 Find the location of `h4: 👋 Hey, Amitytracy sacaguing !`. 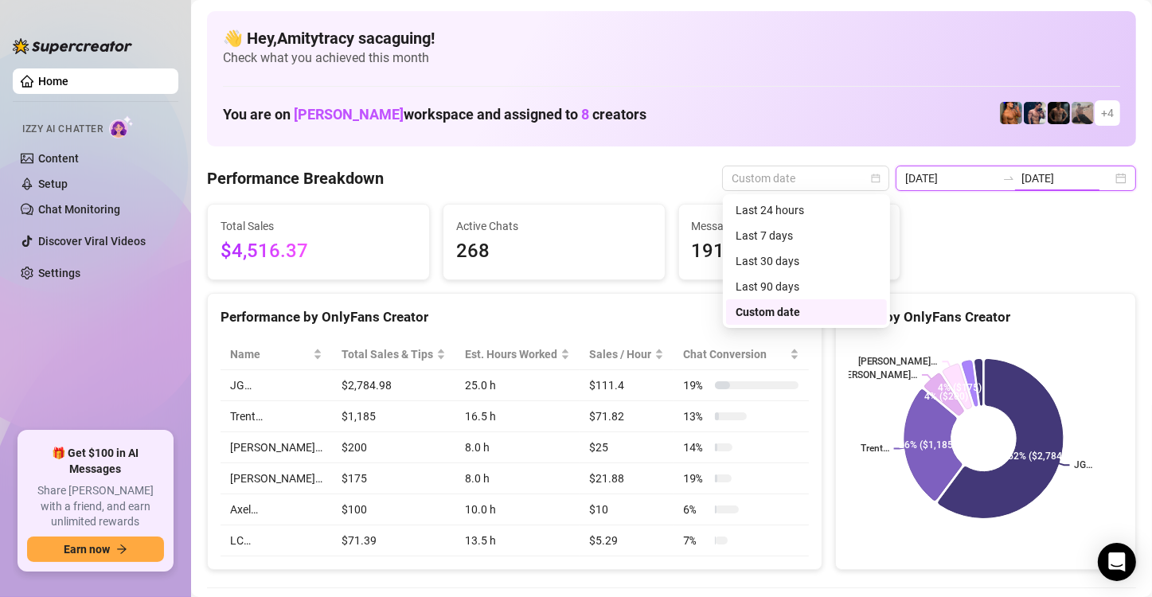

h4: 👋 Hey, Amitytracy sacaguing ! is located at coordinates (671, 38).